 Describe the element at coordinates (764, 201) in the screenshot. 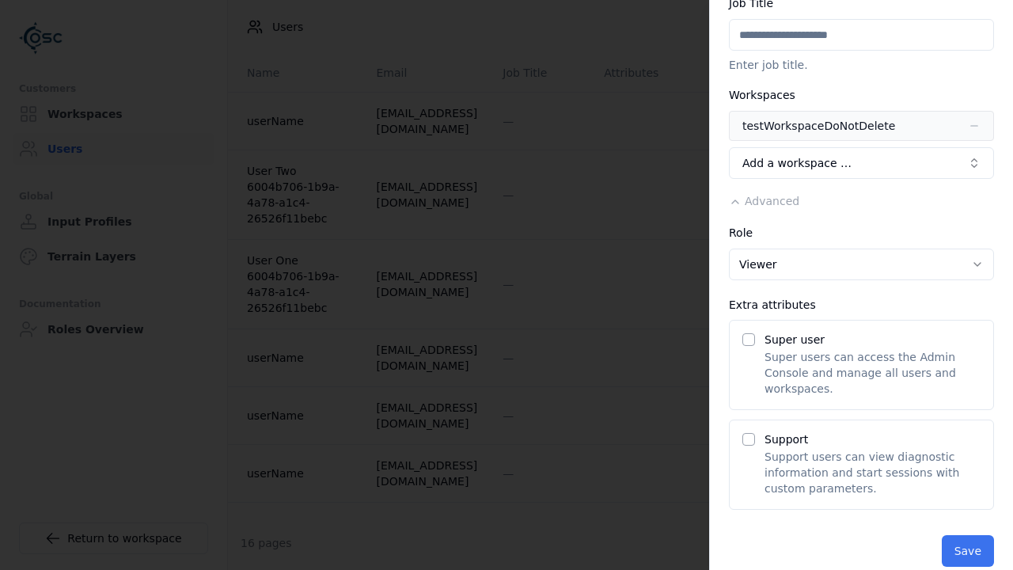

I see `button: Advanced` at that location.